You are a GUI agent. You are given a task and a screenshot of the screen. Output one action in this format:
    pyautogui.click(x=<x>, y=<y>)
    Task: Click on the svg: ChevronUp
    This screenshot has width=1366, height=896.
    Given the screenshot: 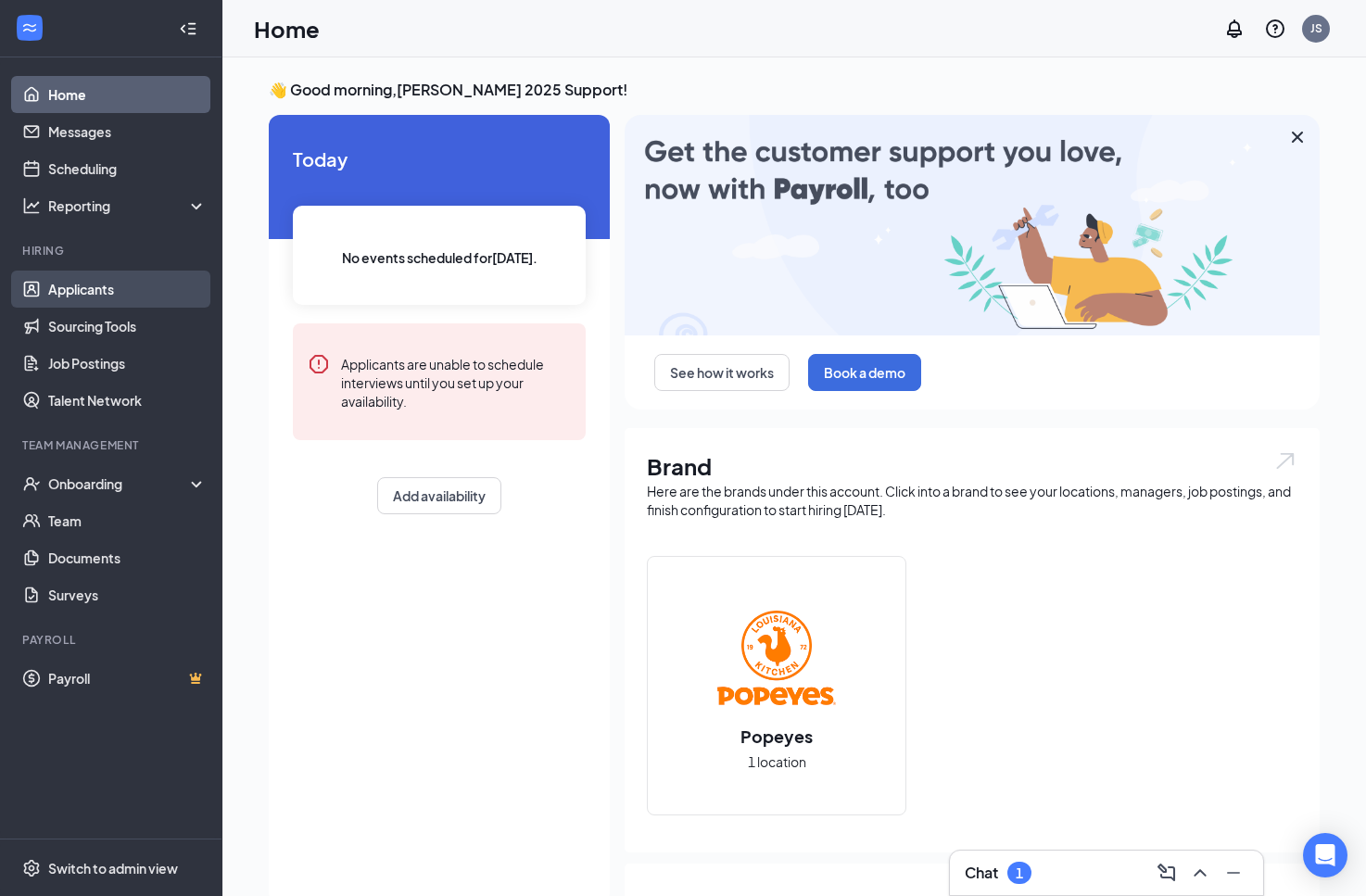 What is the action you would take?
    pyautogui.click(x=1200, y=873)
    